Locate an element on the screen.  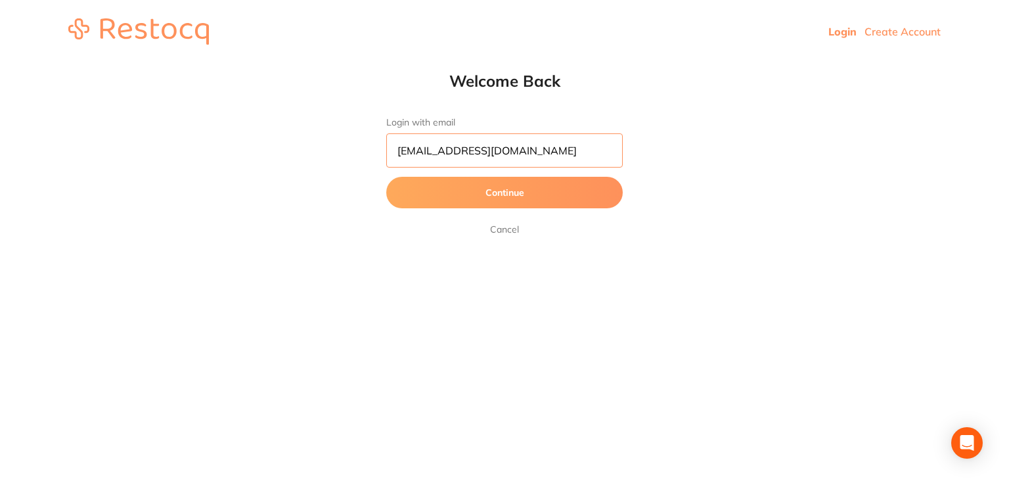
a: Cancel is located at coordinates (504, 229).